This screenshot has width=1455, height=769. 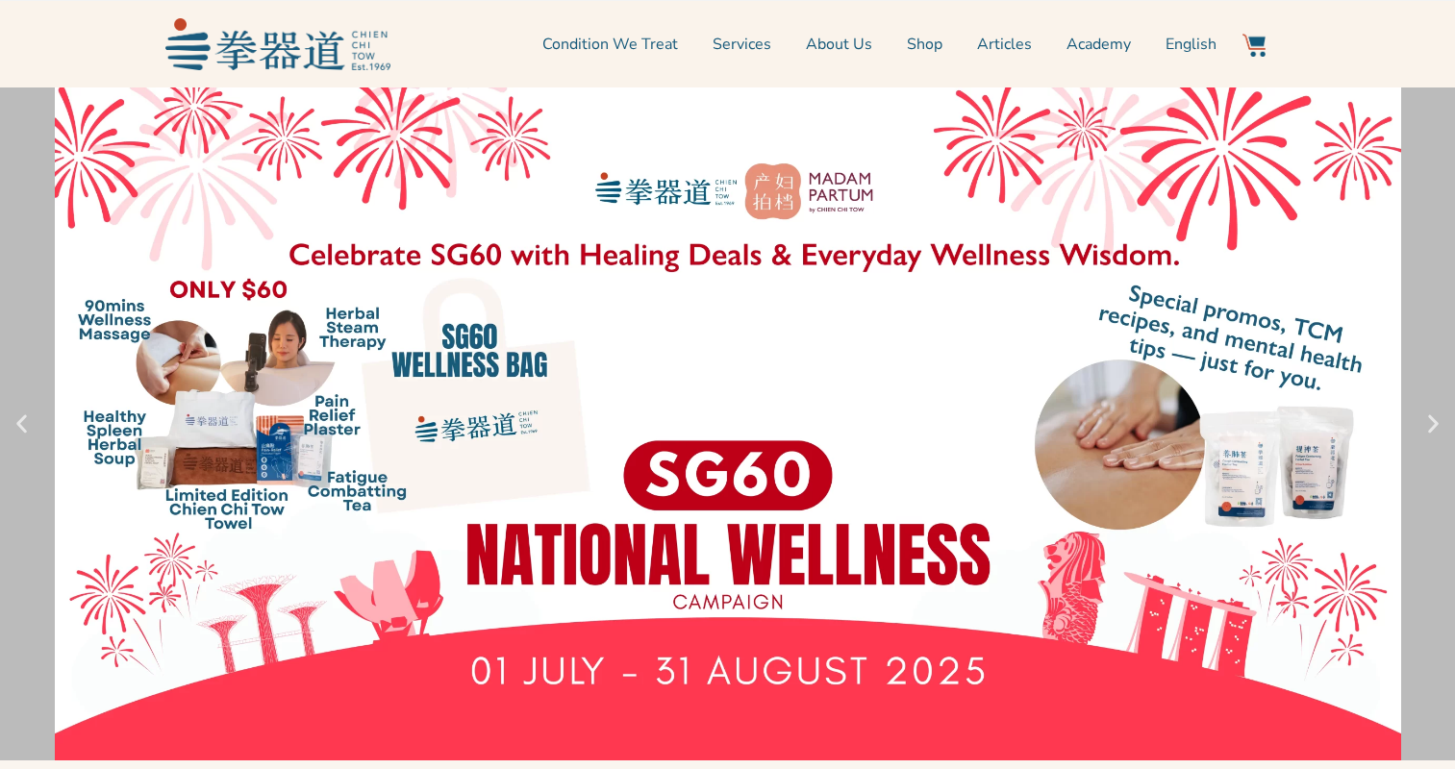 What do you see at coordinates (21, 424) in the screenshot?
I see `div: Previous slide` at bounding box center [21, 424].